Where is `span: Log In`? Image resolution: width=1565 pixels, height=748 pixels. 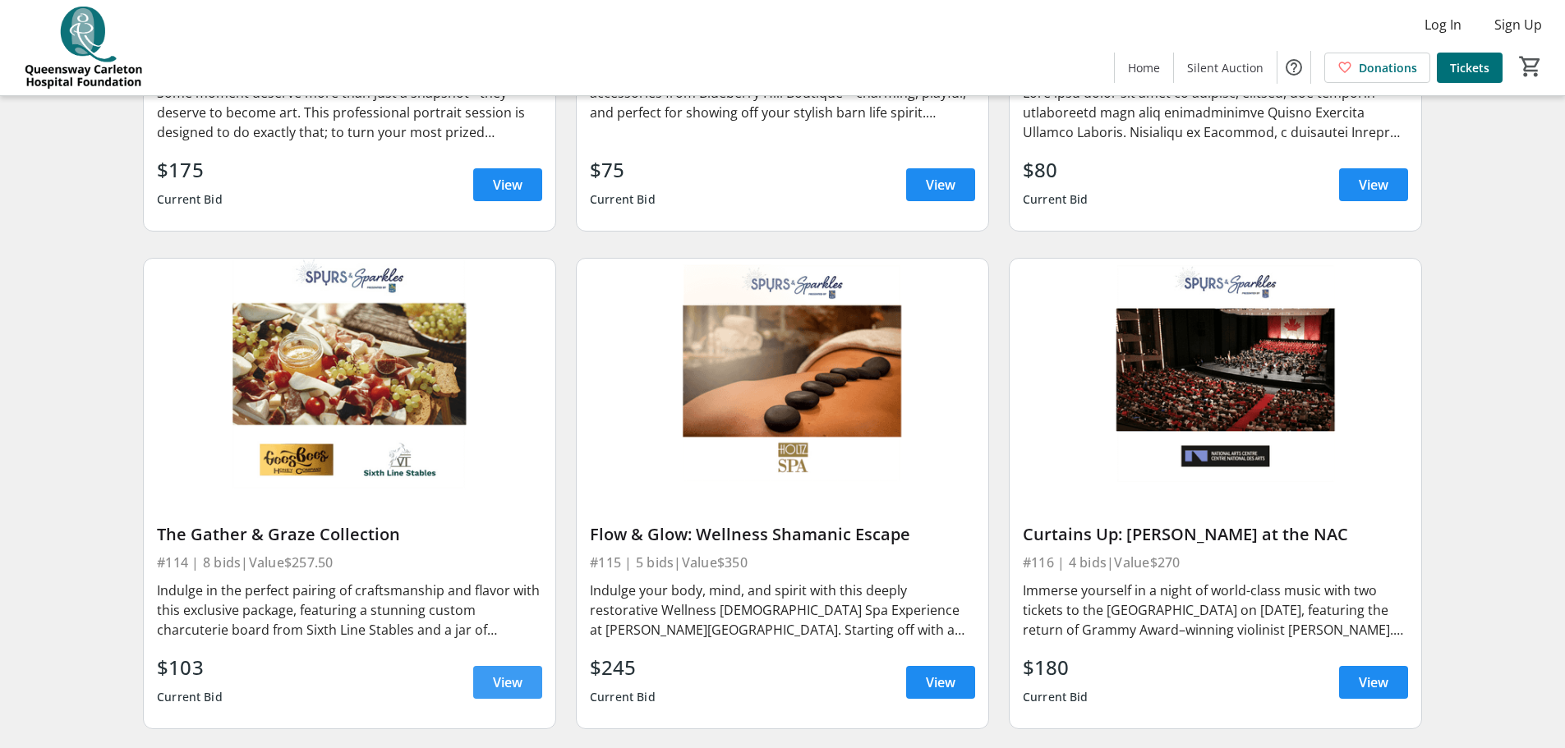
span: Log In is located at coordinates (1442, 25).